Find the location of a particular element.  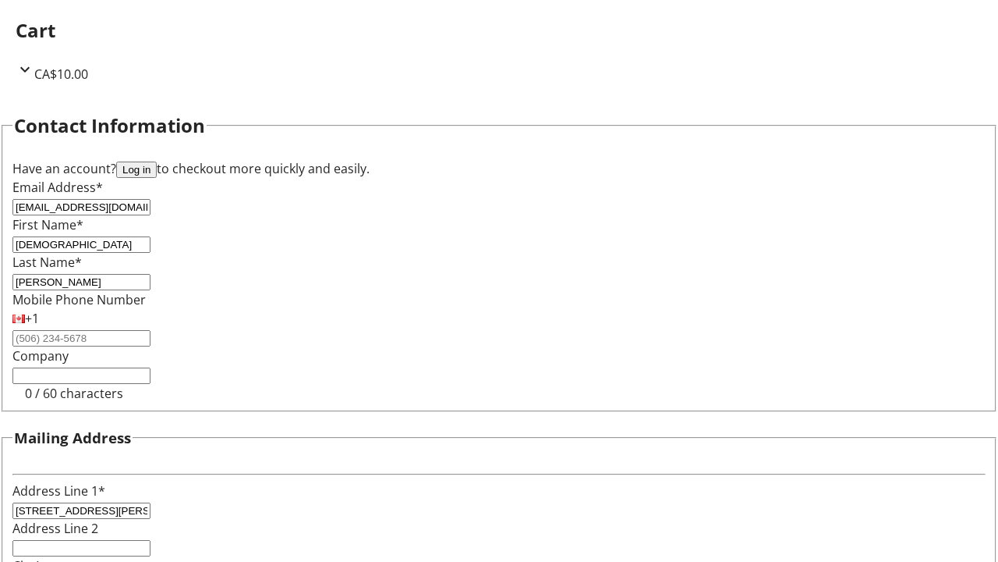

label: Company is located at coordinates (41, 356).